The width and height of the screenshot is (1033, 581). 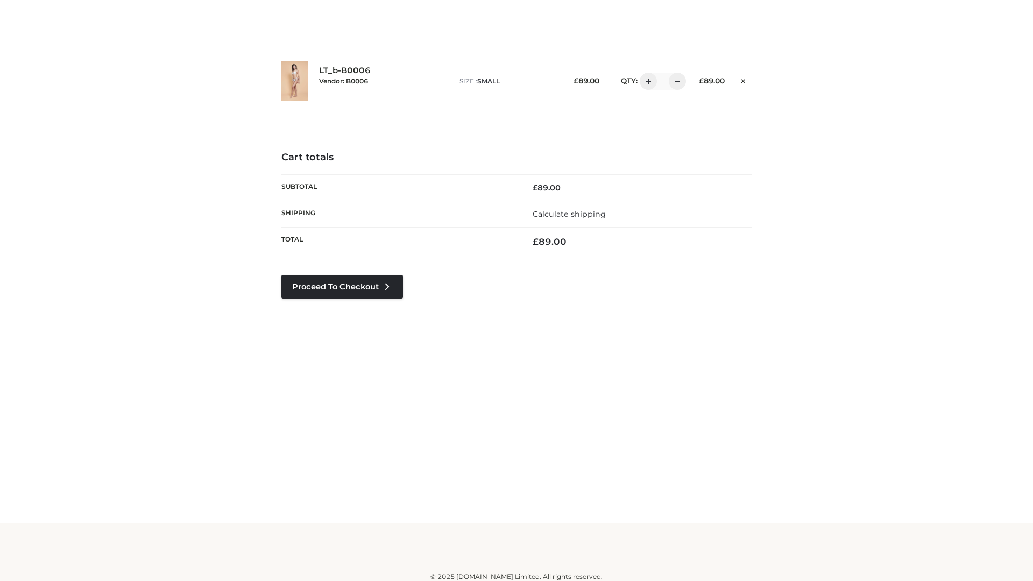 I want to click on h4: Cart totals, so click(x=517, y=158).